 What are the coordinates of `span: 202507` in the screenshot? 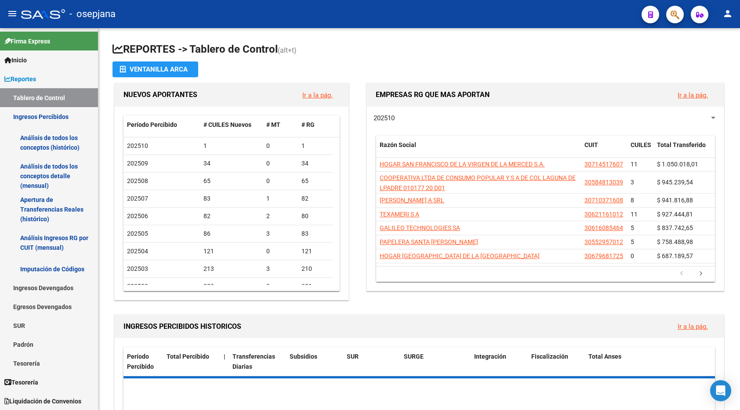 It's located at (137, 199).